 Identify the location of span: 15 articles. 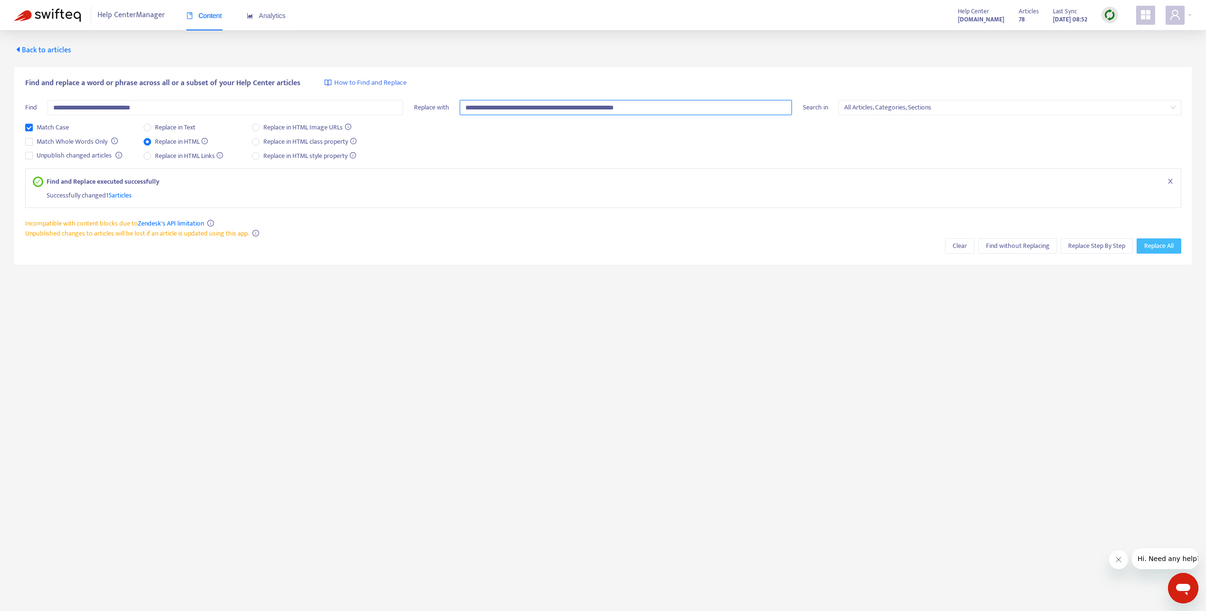
(119, 195).